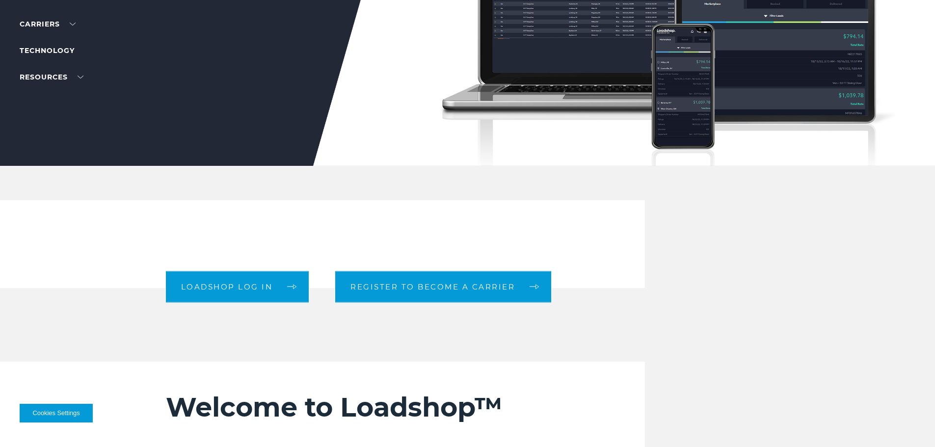 The width and height of the screenshot is (935, 447). What do you see at coordinates (237, 287) in the screenshot?
I see `a: Loadshop log in arrow arrow` at bounding box center [237, 287].